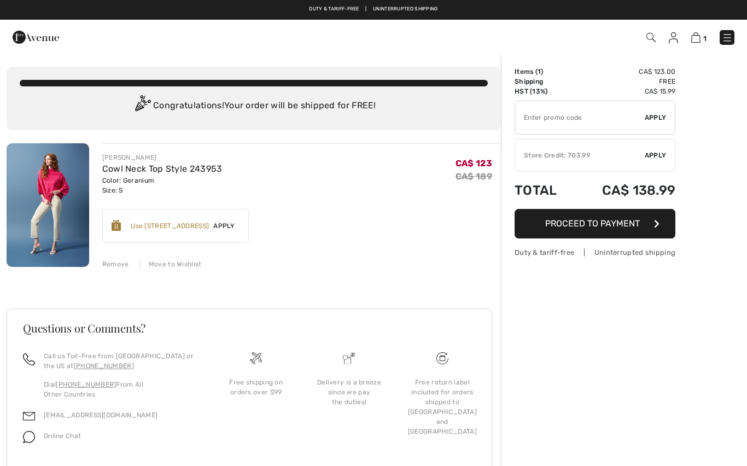  Describe the element at coordinates (256, 387) in the screenshot. I see `div: Free shipping on orders over $99` at that location.